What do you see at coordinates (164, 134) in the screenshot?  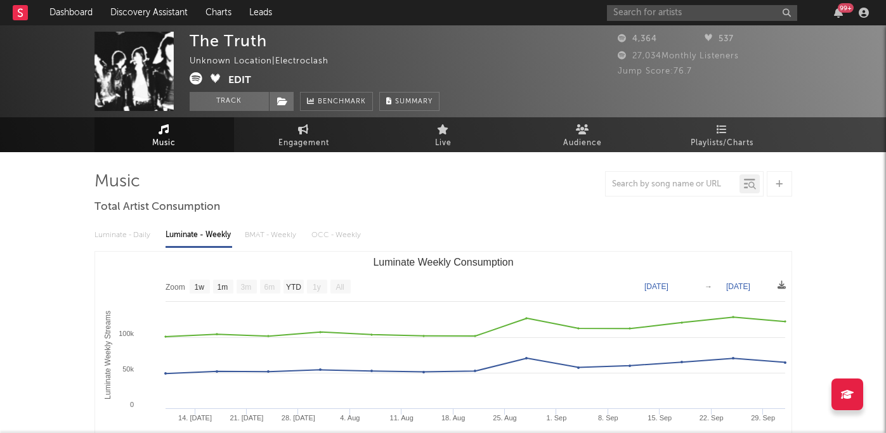 I see `a: Music` at bounding box center [164, 134].